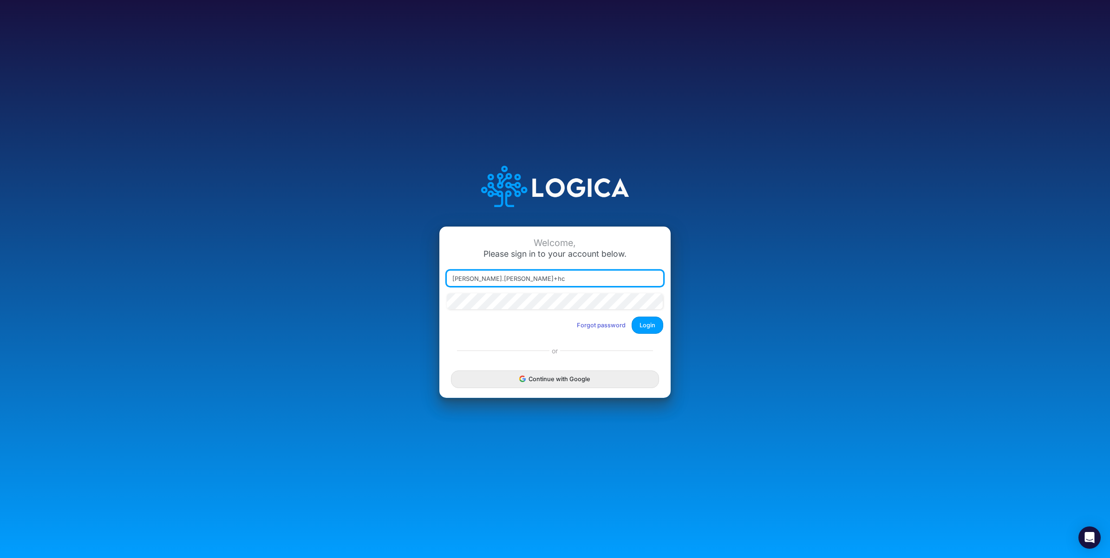 The height and width of the screenshot is (558, 1110). I want to click on div: Open Intercom Messenger, so click(1090, 538).